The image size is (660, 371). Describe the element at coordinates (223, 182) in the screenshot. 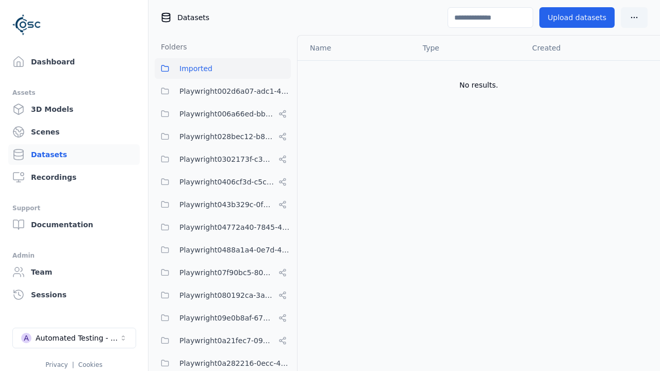

I see `button: Playwright0406cf3d-c5c6-4809-a891-d4d7aaf60441` at that location.